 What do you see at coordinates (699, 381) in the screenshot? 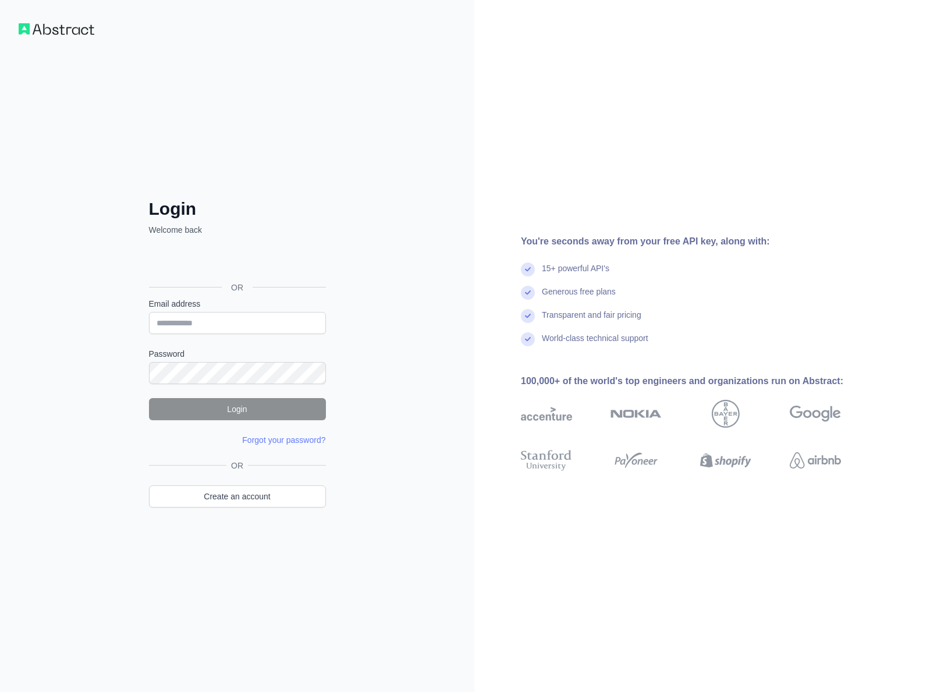
I see `div: 100,000+ of the world's top engineers and organizations run on Abstract:` at bounding box center [699, 381].